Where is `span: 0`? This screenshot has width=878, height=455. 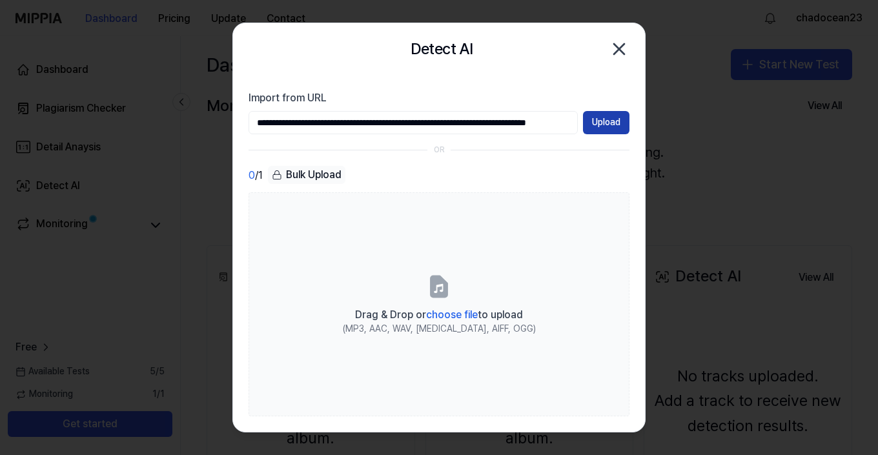
span: 0 is located at coordinates (252, 176).